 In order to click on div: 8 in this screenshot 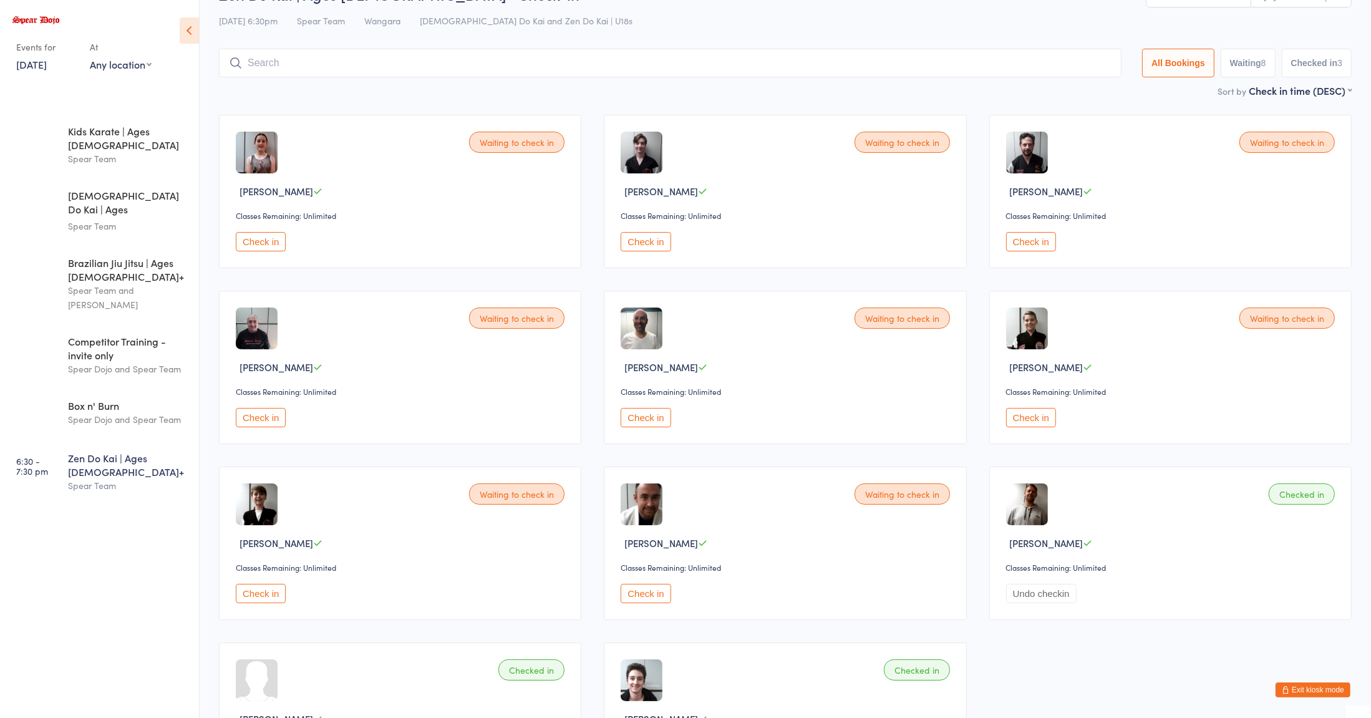, I will do `click(1263, 63)`.